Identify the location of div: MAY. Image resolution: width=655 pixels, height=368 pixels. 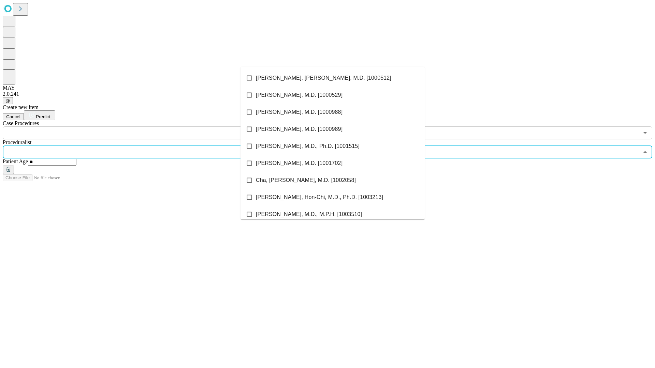
(327, 88).